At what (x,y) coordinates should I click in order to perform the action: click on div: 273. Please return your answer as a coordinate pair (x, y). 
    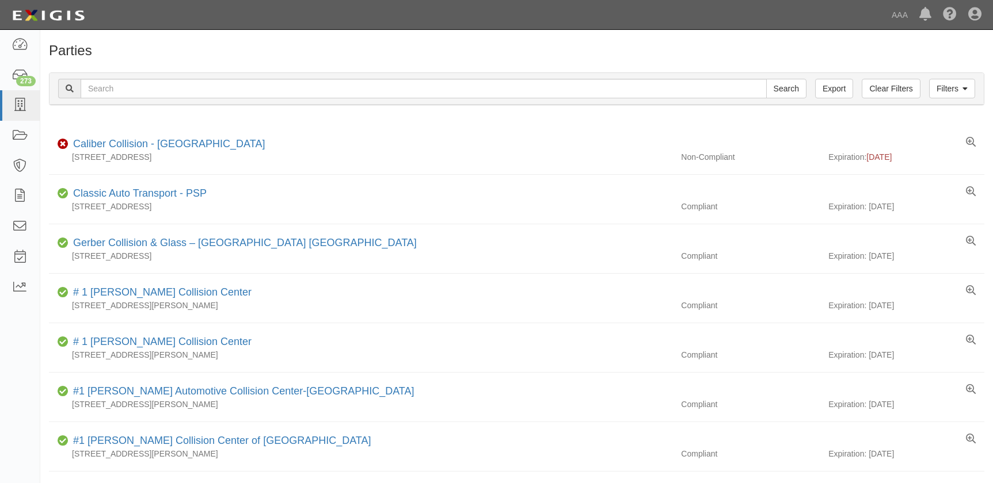
    Looking at the image, I should click on (26, 81).